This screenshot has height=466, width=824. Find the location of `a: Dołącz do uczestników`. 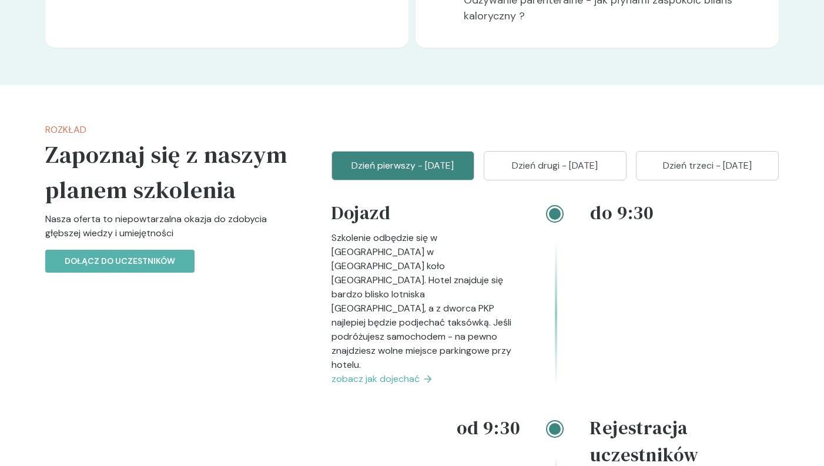

a: Dołącz do uczestników is located at coordinates (120, 260).